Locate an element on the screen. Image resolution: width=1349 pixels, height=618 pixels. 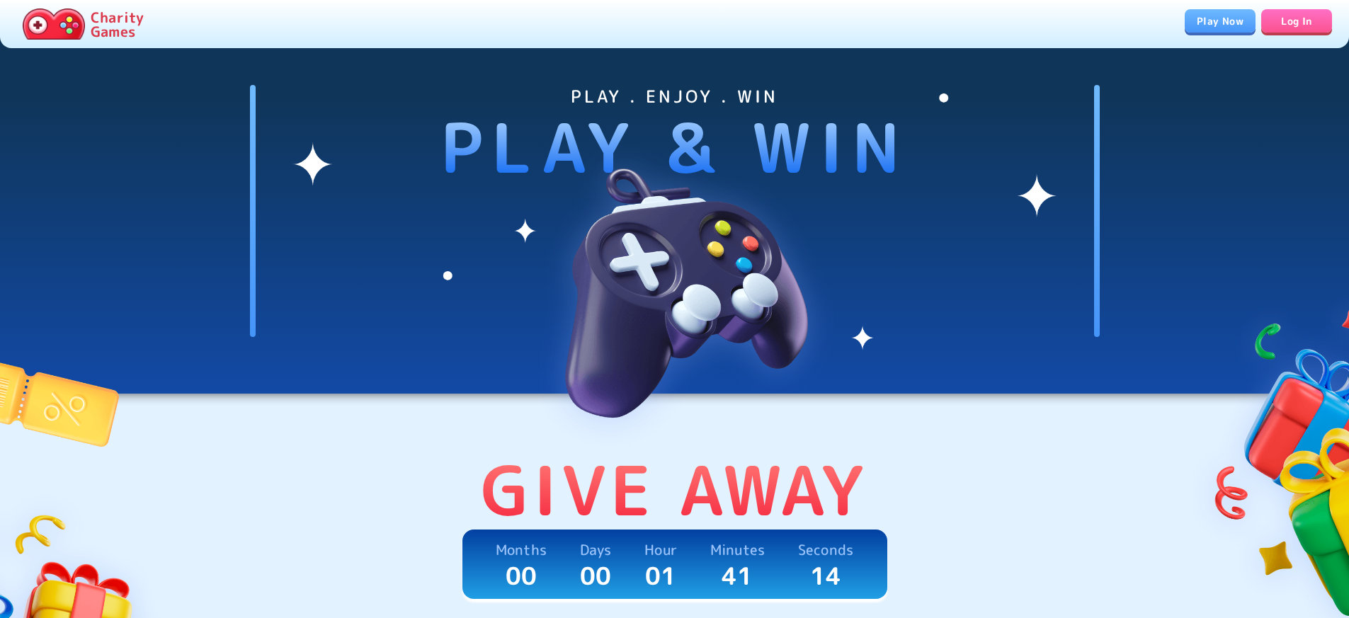
a: Months00Days00Hour01Minutes41Seconds14 is located at coordinates (675, 564).